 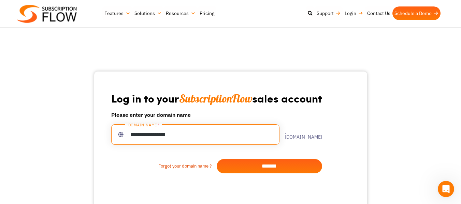 What do you see at coordinates (181, 13) in the screenshot?
I see `a: Resources` at bounding box center [181, 13].